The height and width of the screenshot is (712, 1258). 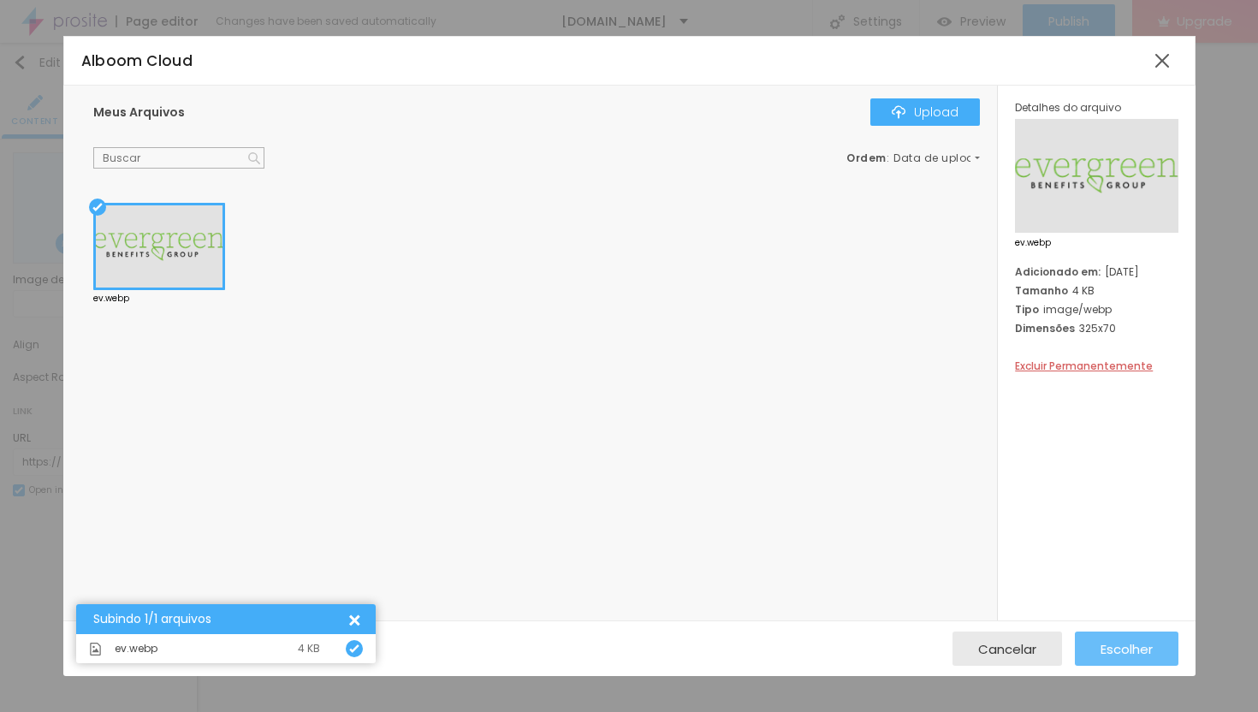 What do you see at coordinates (925, 112) in the screenshot?
I see `div: Upload` at bounding box center [925, 112].